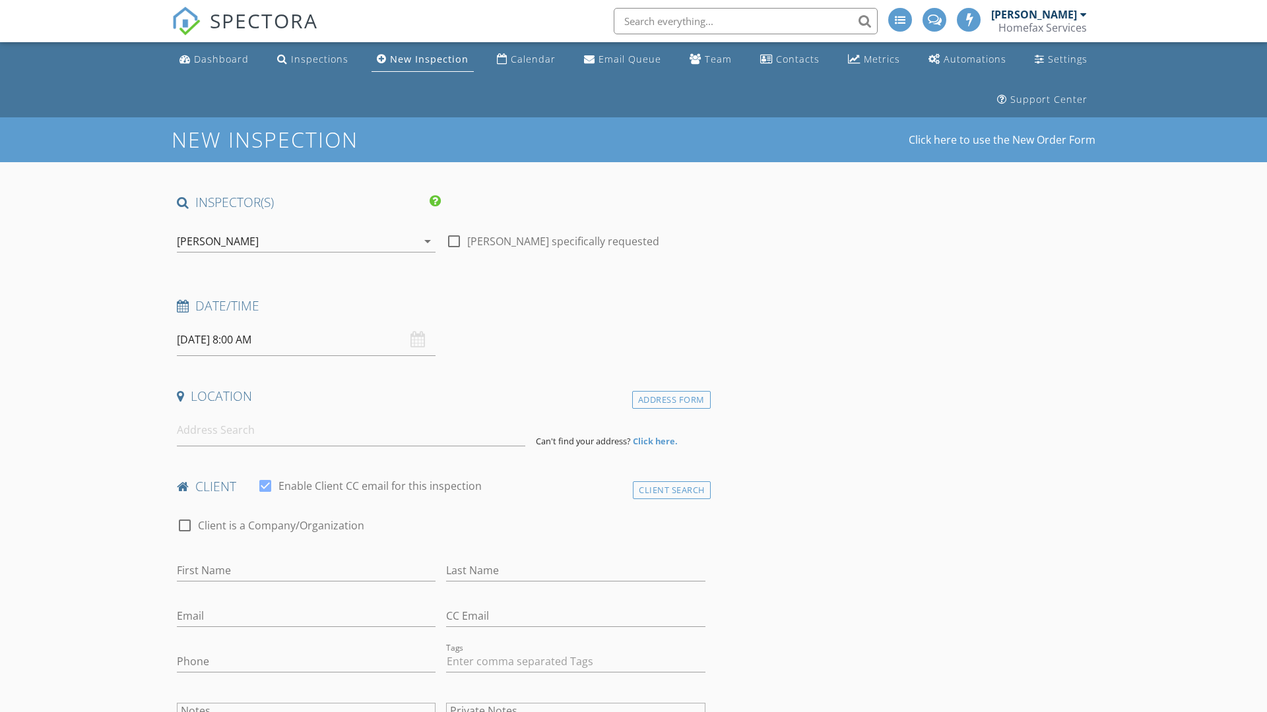 The height and width of the screenshot is (712, 1267). I want to click on a: New Inspection, so click(422, 59).